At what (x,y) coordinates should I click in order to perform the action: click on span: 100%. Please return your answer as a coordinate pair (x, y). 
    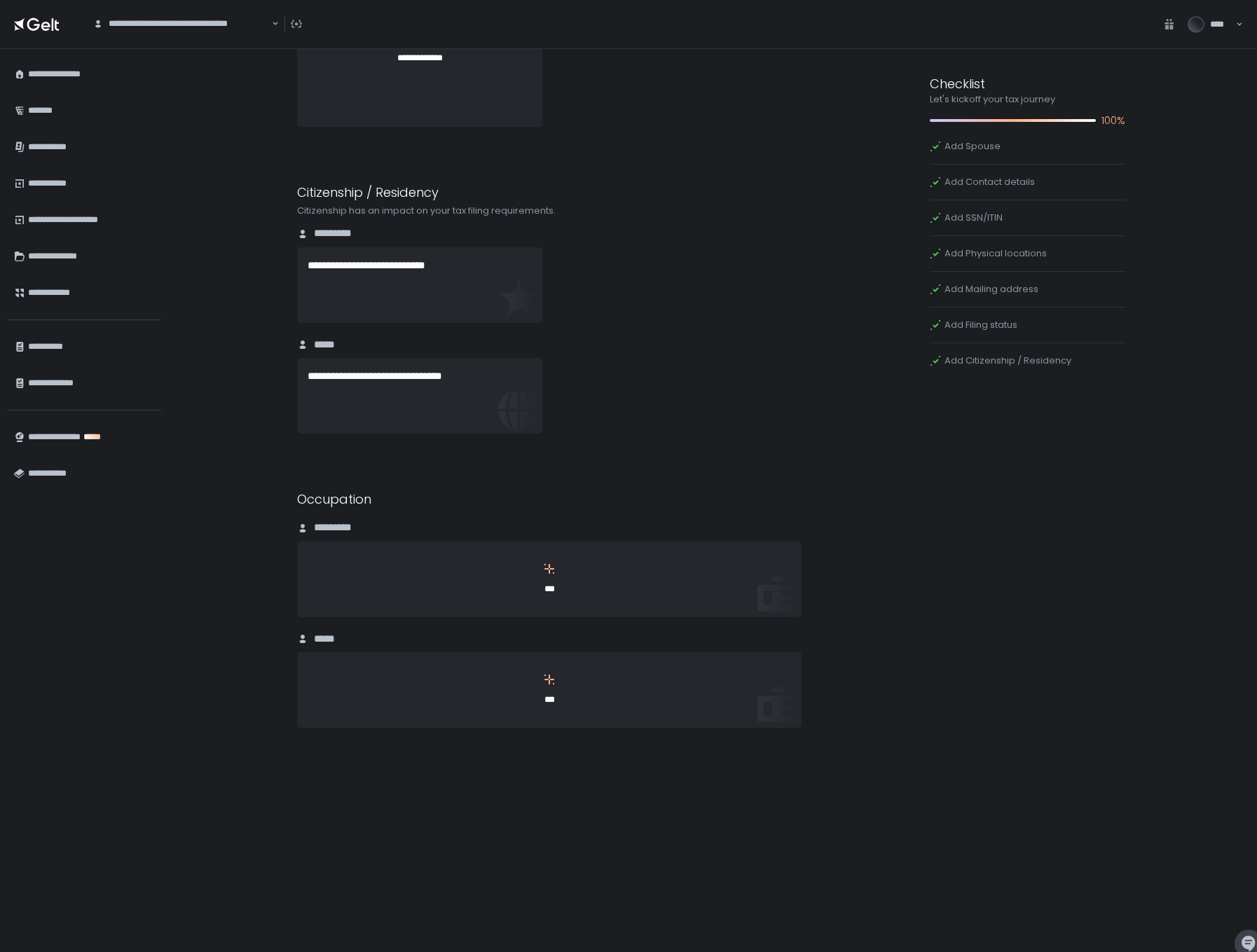
    Looking at the image, I should click on (1113, 121).